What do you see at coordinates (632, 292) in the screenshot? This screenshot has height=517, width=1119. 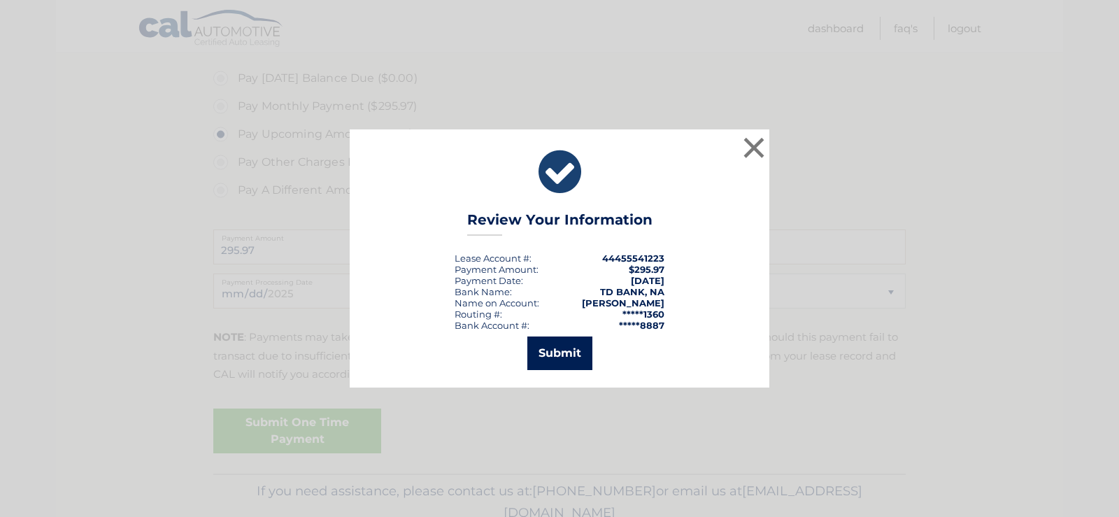 I see `strong: TD BANK, NA` at bounding box center [632, 292].